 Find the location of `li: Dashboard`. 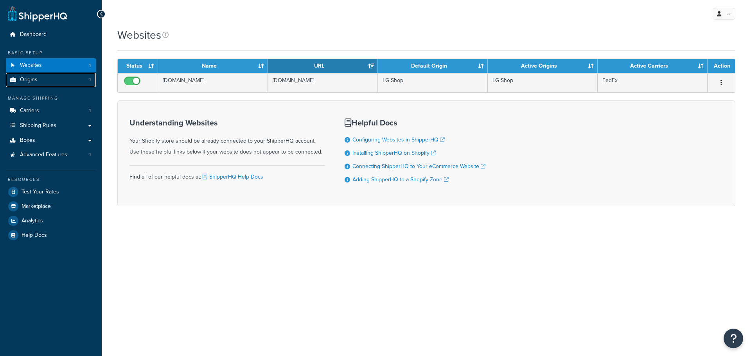

li: Dashboard is located at coordinates (51, 34).